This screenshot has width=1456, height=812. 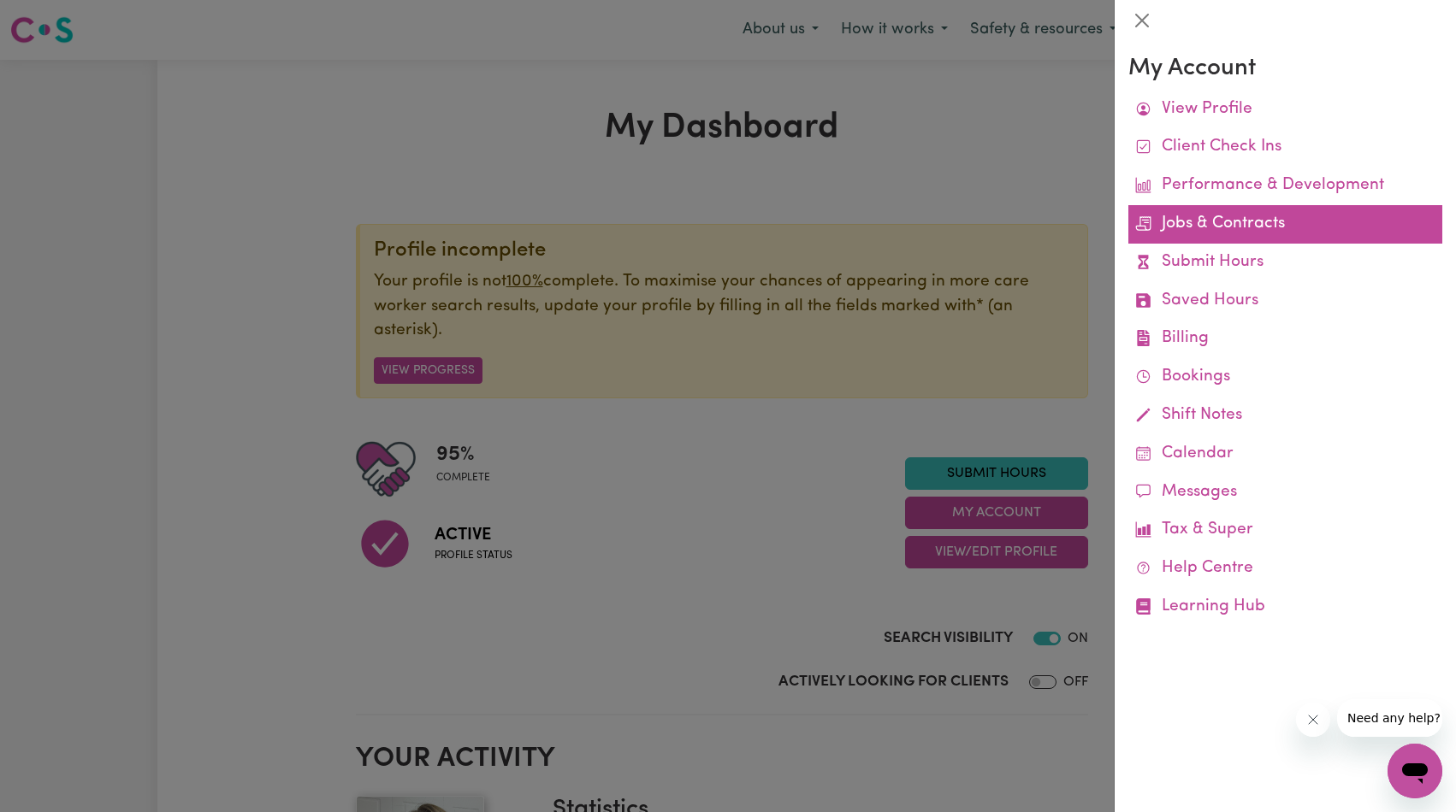 I want to click on a: Calendar, so click(x=1285, y=454).